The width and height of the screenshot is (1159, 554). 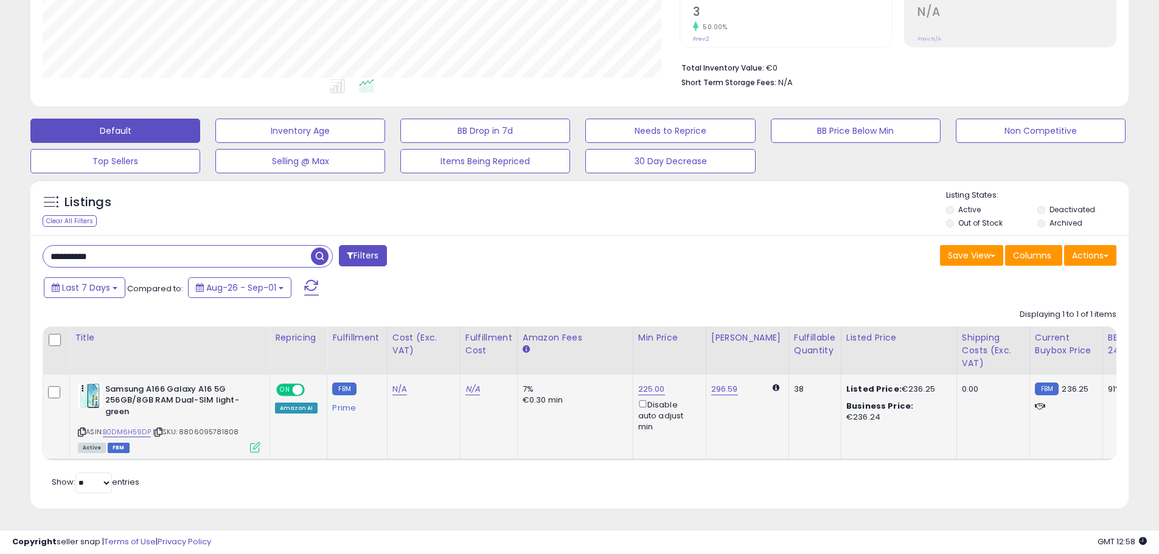 I want to click on button: 30 Day Decrease, so click(x=670, y=161).